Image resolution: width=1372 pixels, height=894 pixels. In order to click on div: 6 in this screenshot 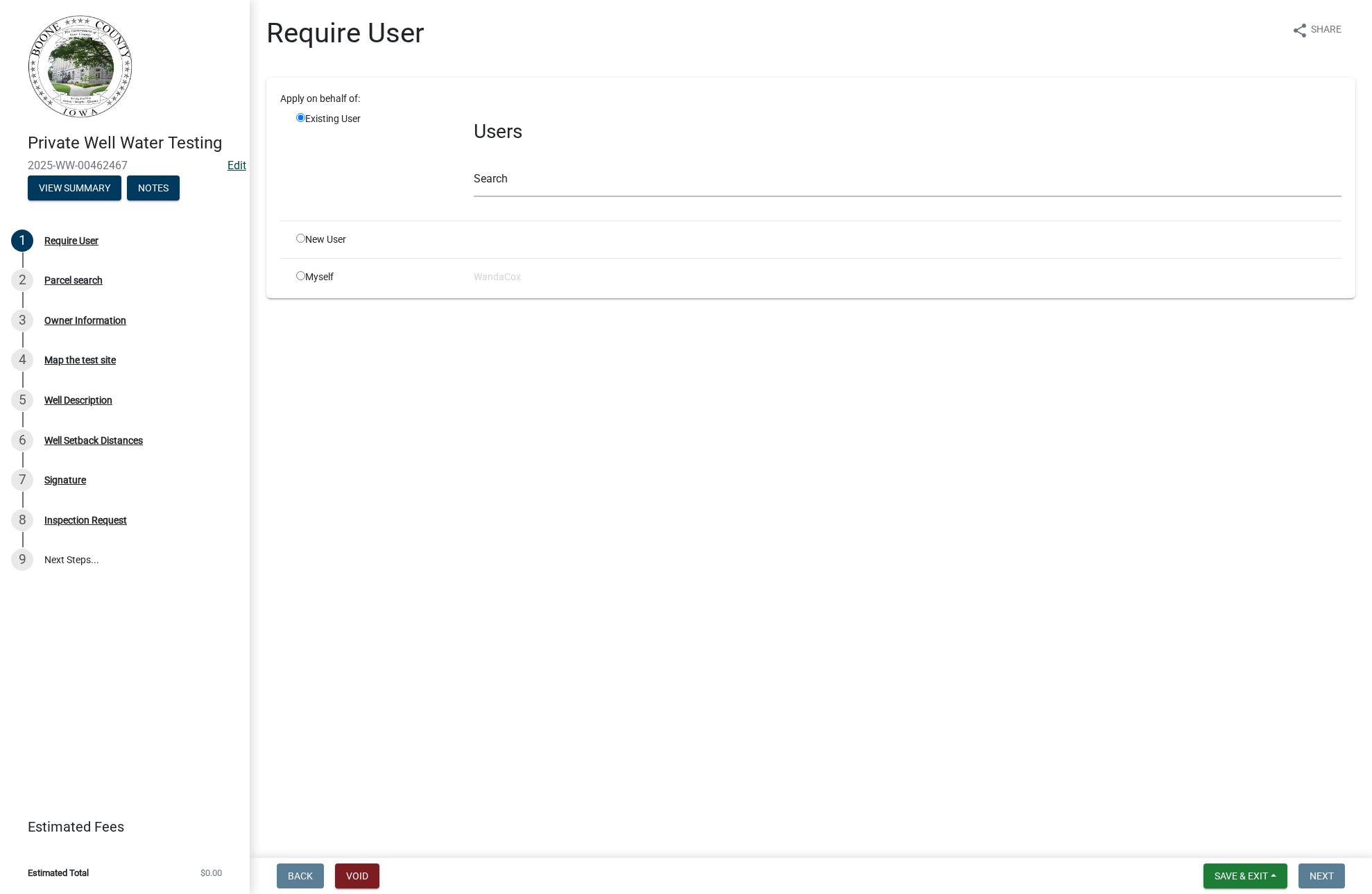, I will do `click(22, 441)`.